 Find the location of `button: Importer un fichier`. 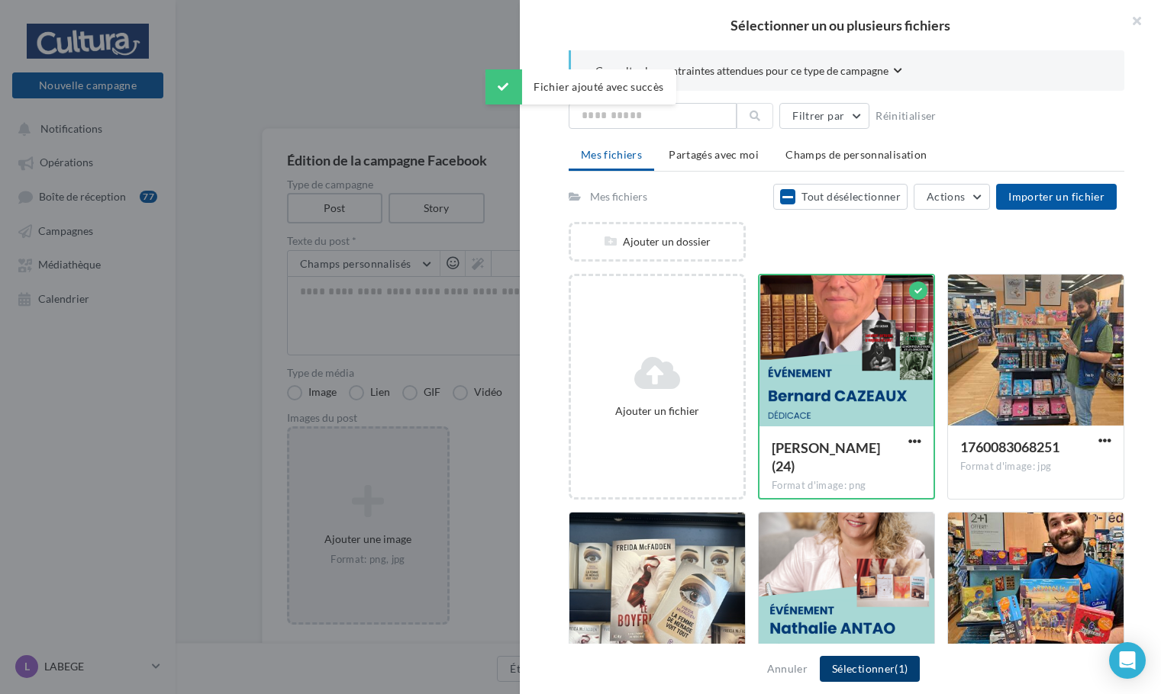

button: Importer un fichier is located at coordinates (1056, 197).